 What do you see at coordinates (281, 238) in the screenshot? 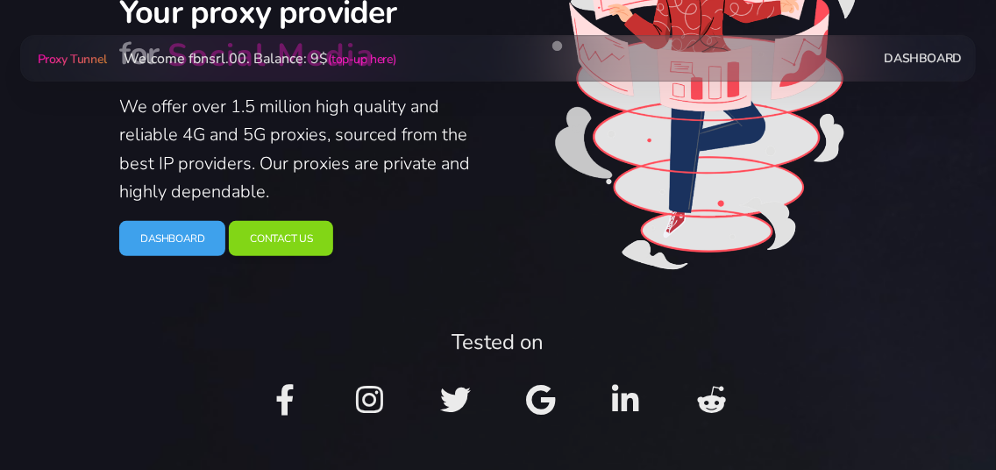
I see `a: Contact Us` at bounding box center [281, 238].